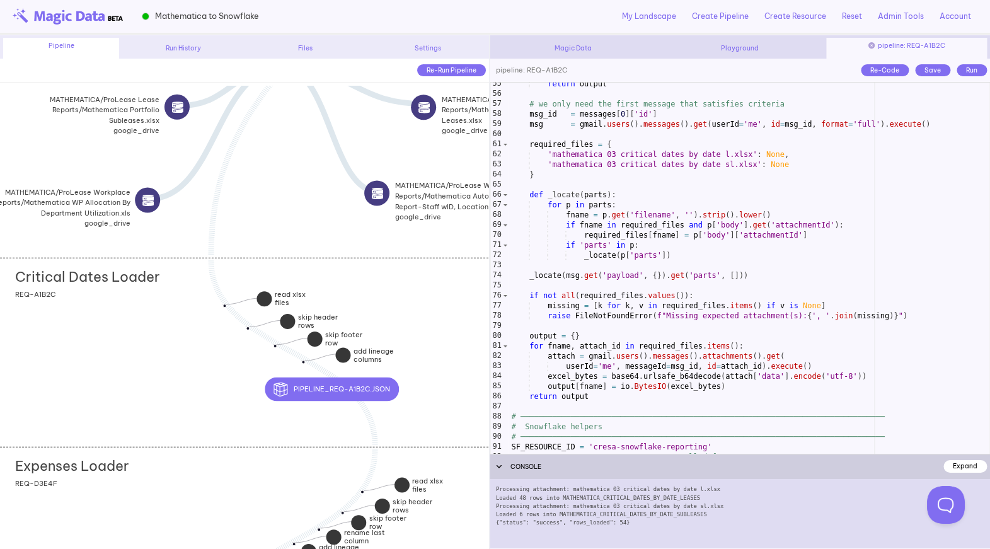 The image size is (990, 549). Describe the element at coordinates (497, 366) in the screenshot. I see `div: 83` at that location.